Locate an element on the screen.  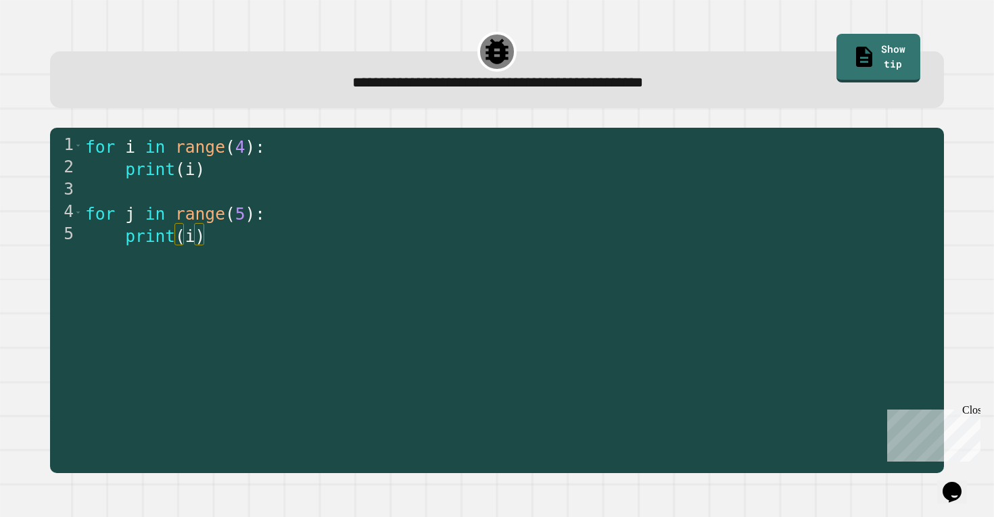
span: Toggle code folding, rows 1 through 2 is located at coordinates (78, 145).